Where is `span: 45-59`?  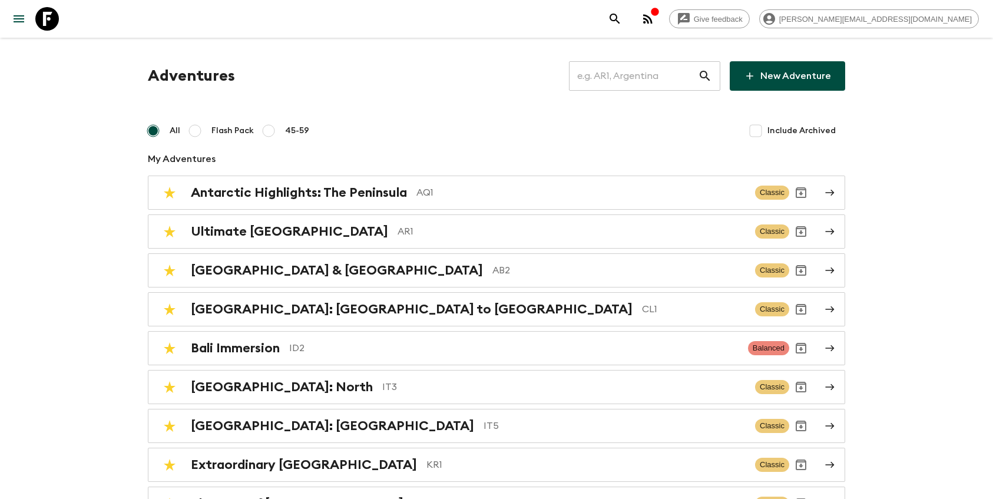
span: 45-59 is located at coordinates (297, 131).